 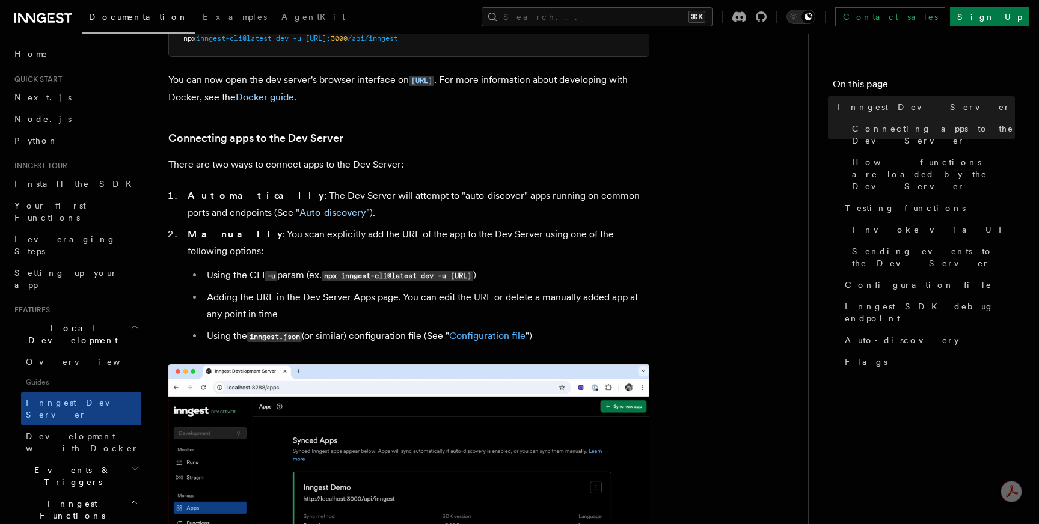 I want to click on kbd: ⌘K, so click(x=697, y=17).